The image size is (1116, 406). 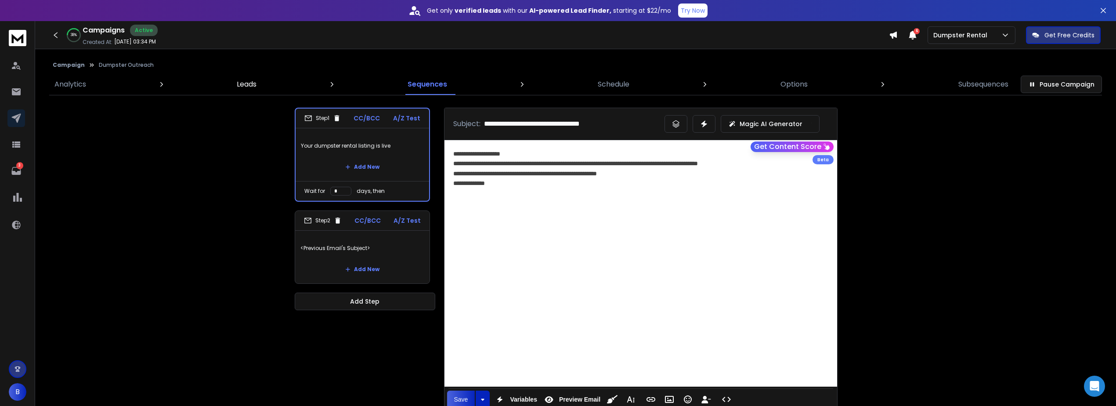 What do you see at coordinates (104, 30) in the screenshot?
I see `h1: Campaigns` at bounding box center [104, 30].